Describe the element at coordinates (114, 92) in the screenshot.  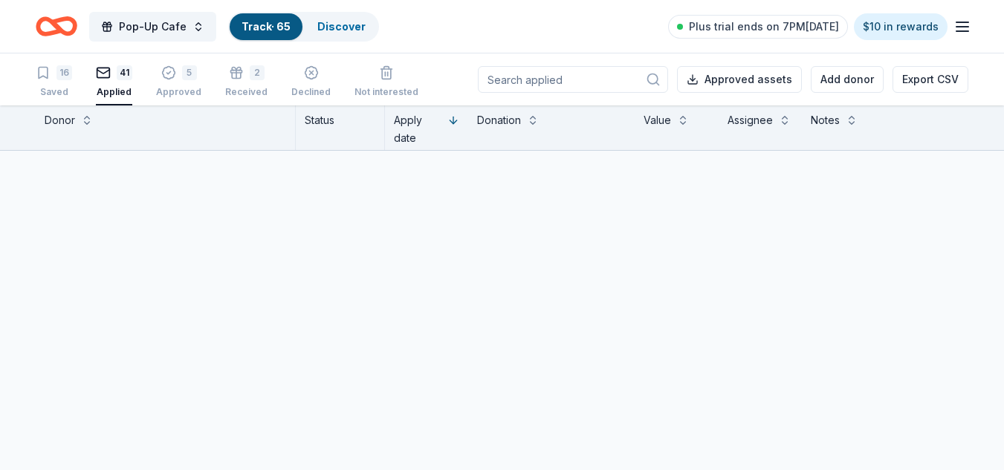
I see `div: Applied` at that location.